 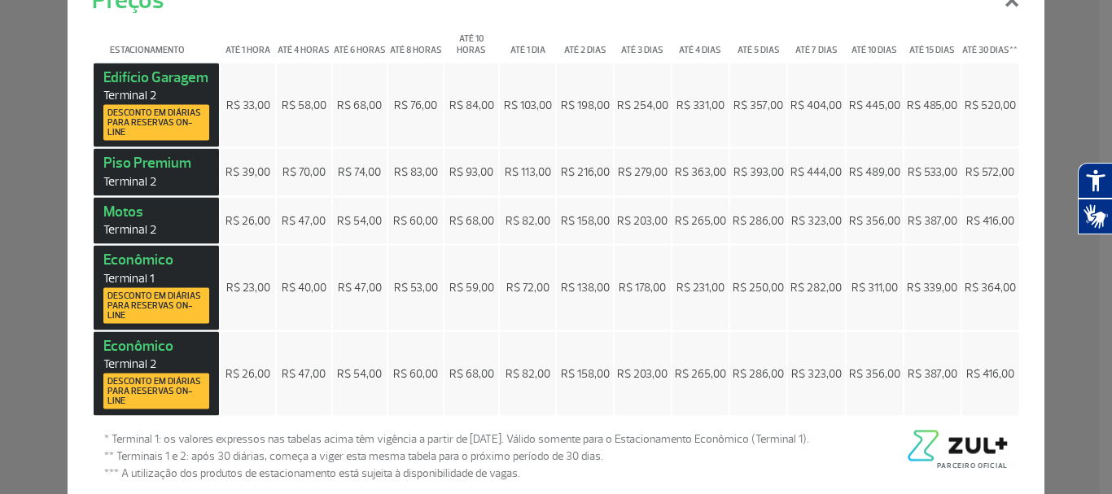 I want to click on span: R$ 520,00, so click(x=990, y=104).